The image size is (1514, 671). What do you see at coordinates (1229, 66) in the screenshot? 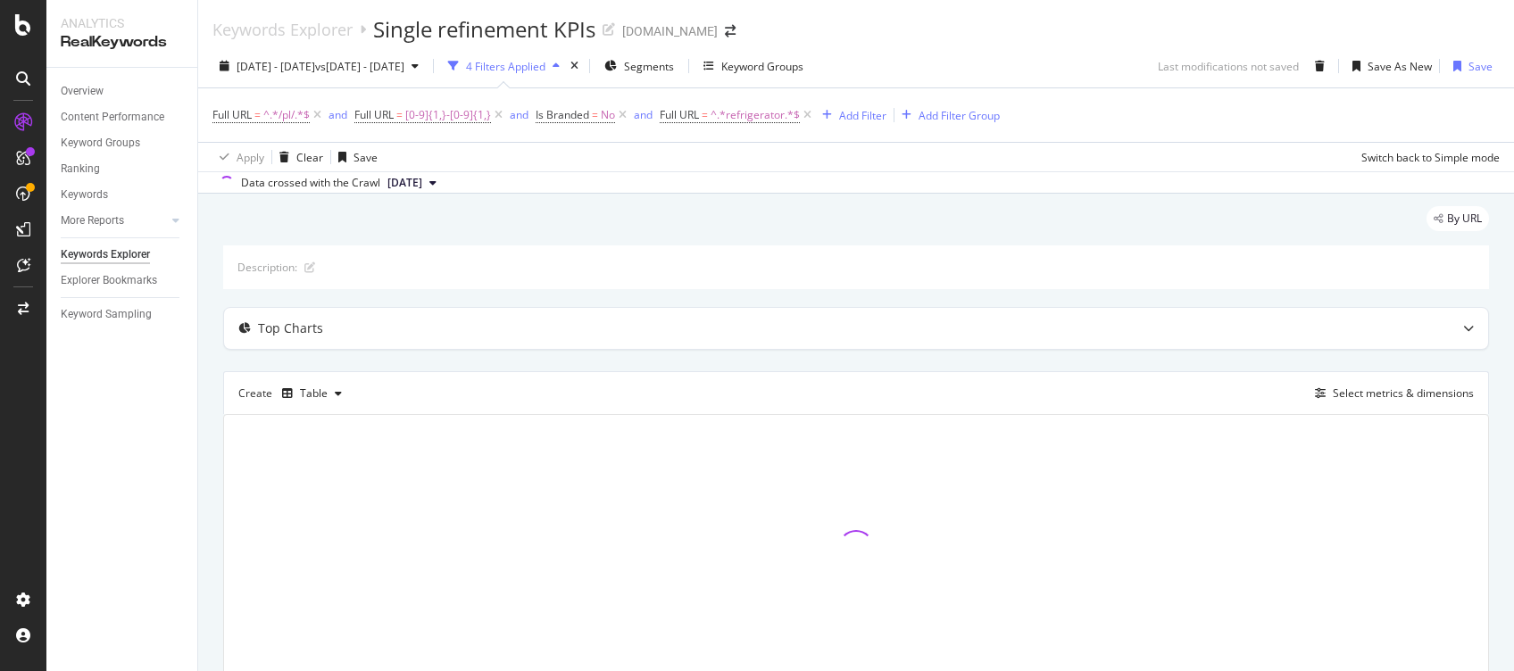
I see `div: Last modifications not saved` at bounding box center [1229, 66].